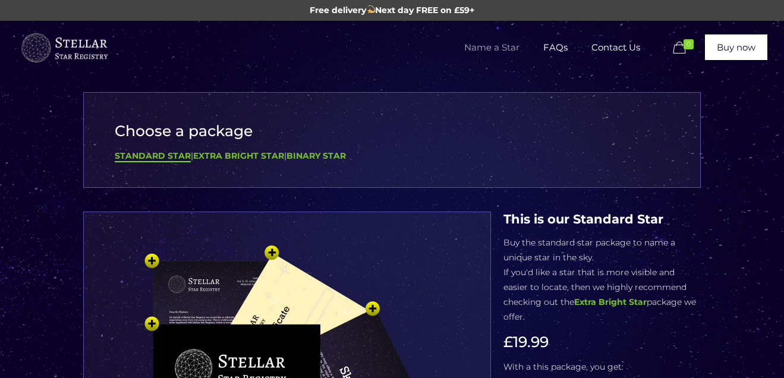  Describe the element at coordinates (684, 48) in the screenshot. I see `a: 0` at that location.